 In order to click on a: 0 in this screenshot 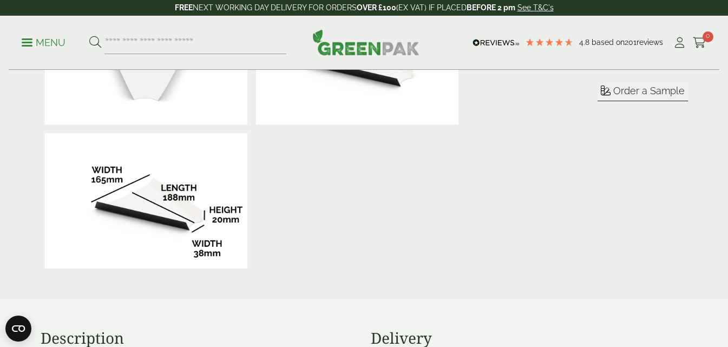, I will do `click(699, 43)`.